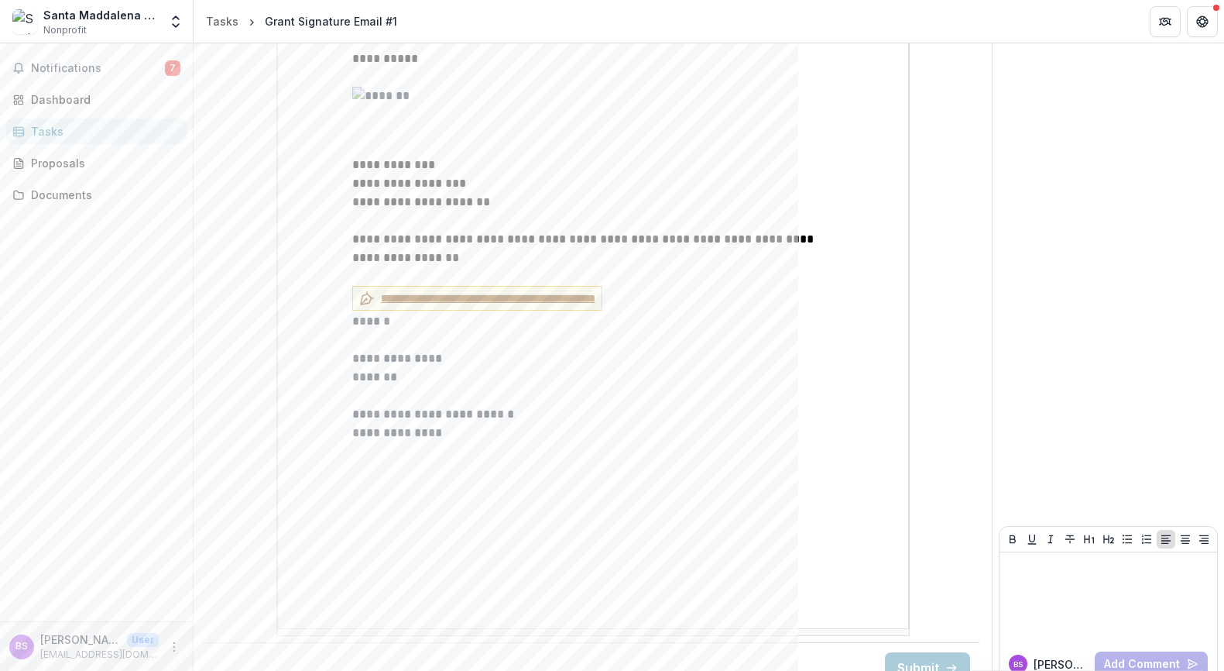  Describe the element at coordinates (1186, 539) in the screenshot. I see `button: Align Center` at that location.